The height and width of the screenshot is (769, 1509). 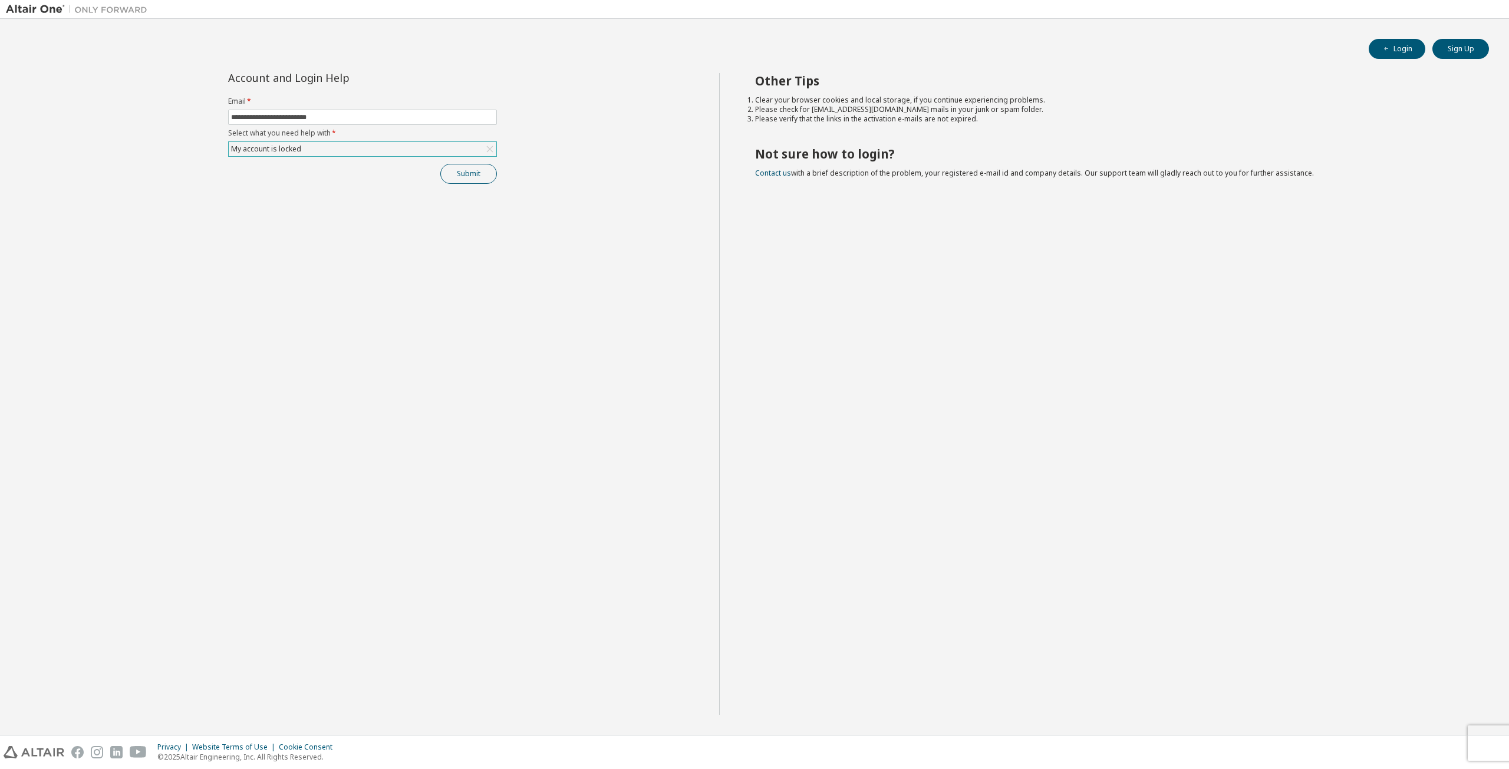 I want to click on img: altair_logo.svg, so click(x=34, y=752).